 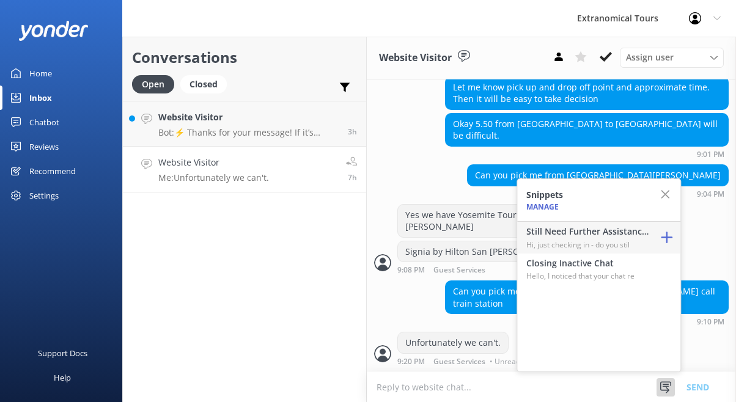 I want to click on button: Close, so click(x=670, y=195).